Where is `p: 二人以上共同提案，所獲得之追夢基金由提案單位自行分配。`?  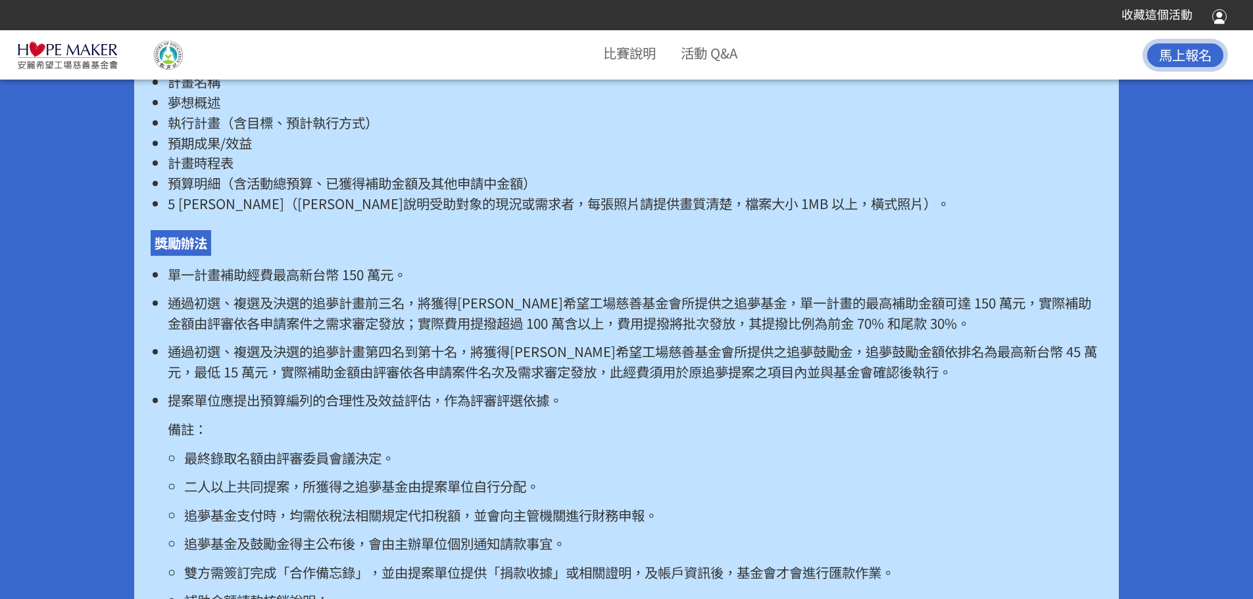
p: 二人以上共同提案，所獲得之追夢基金由提案單位自行分配。 is located at coordinates (643, 486).